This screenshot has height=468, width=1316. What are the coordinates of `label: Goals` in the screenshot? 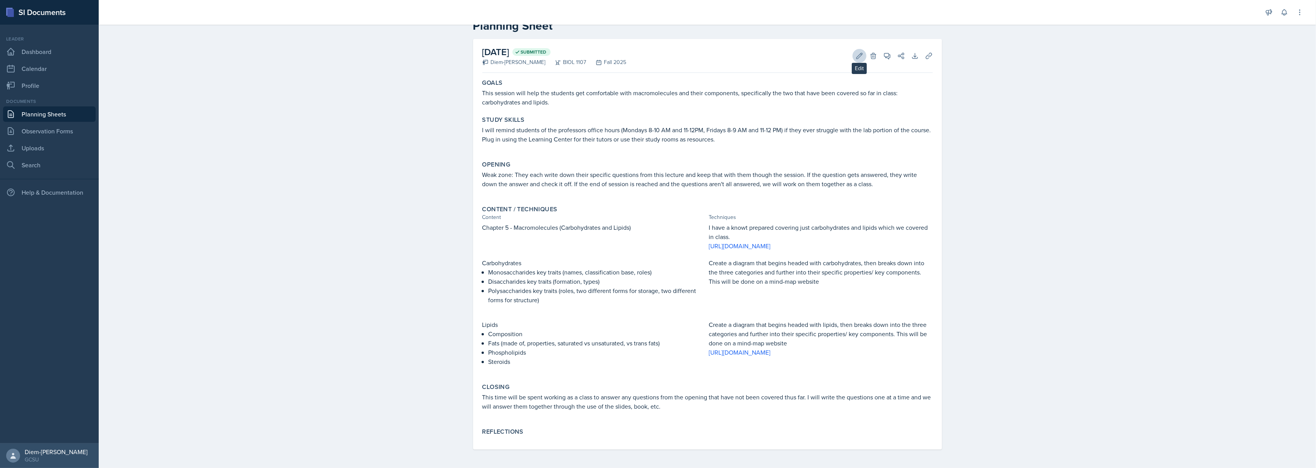 It's located at (492, 83).